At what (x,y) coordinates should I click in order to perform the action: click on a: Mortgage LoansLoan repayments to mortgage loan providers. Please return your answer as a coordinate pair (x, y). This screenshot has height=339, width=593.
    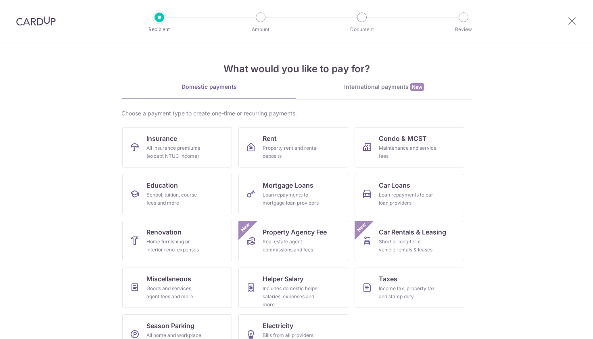
    Looking at the image, I should click on (293, 194).